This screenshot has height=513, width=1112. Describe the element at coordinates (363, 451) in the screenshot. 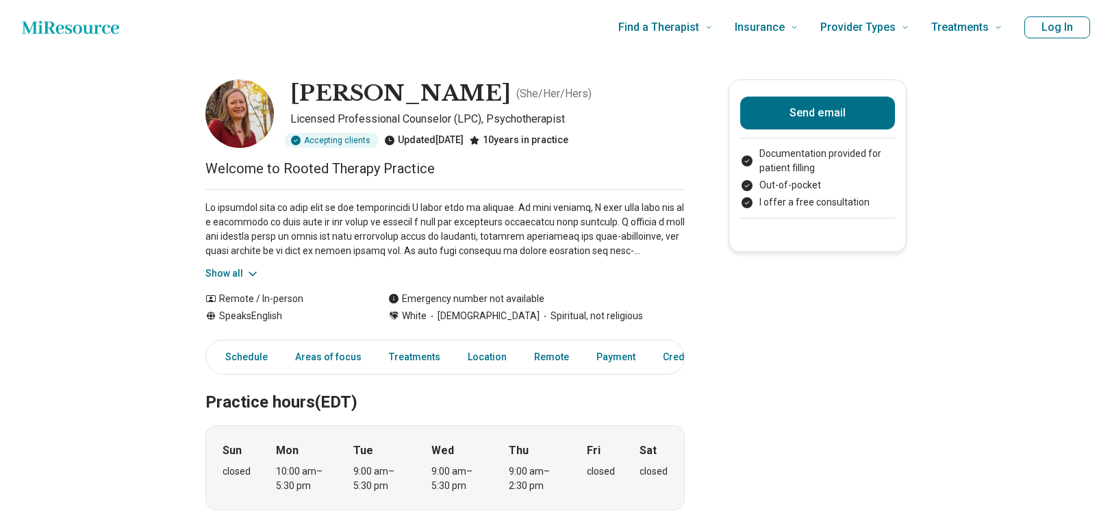

I see `strong: Tue` at that location.